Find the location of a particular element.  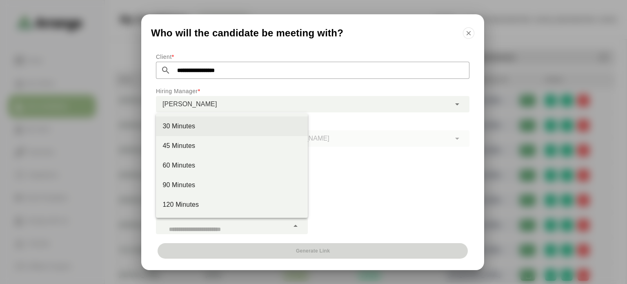

div: 60 Minutes is located at coordinates (232, 165).